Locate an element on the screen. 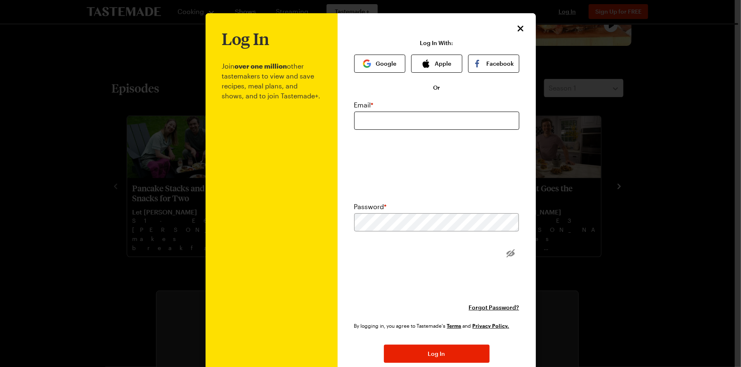 This screenshot has height=367, width=741. a: Tastemade Terms of Service is located at coordinates (454, 325).